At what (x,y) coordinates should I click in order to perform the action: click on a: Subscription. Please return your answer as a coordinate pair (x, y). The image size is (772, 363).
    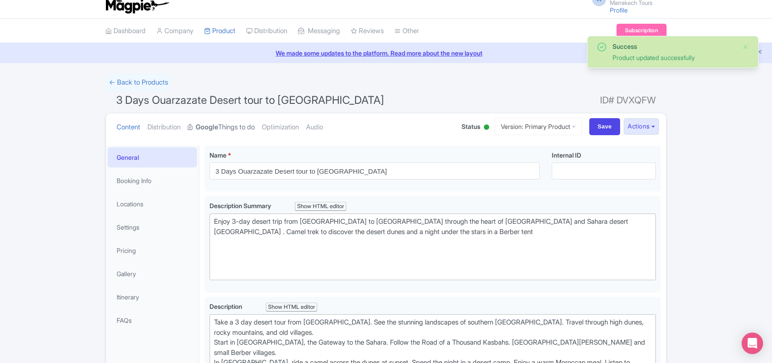
    Looking at the image, I should click on (642, 30).